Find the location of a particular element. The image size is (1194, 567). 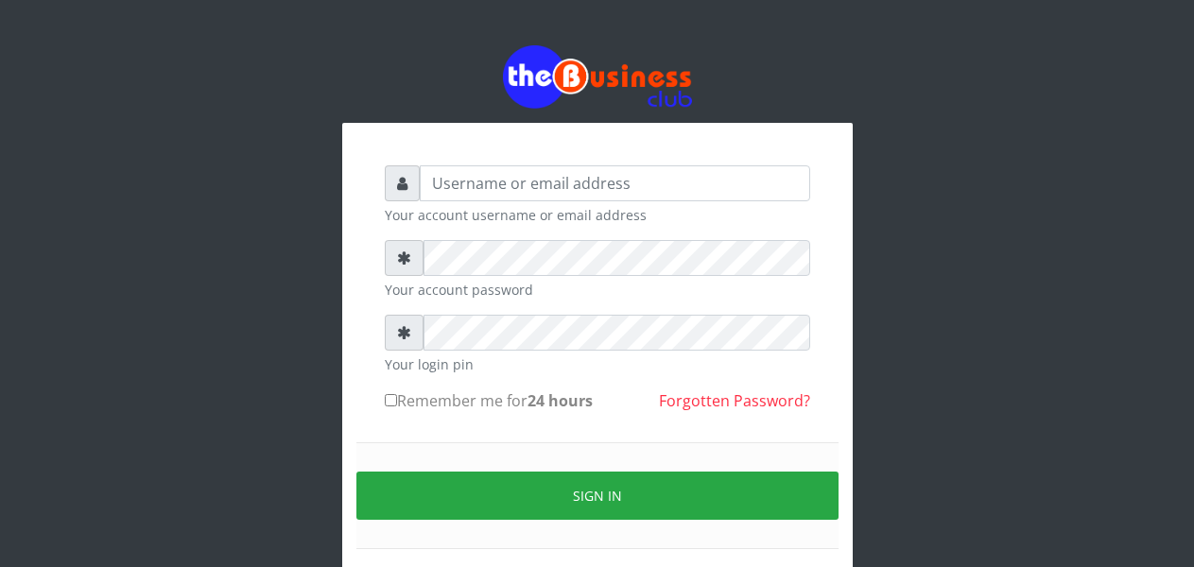

small: Your account password is located at coordinates (598, 289).